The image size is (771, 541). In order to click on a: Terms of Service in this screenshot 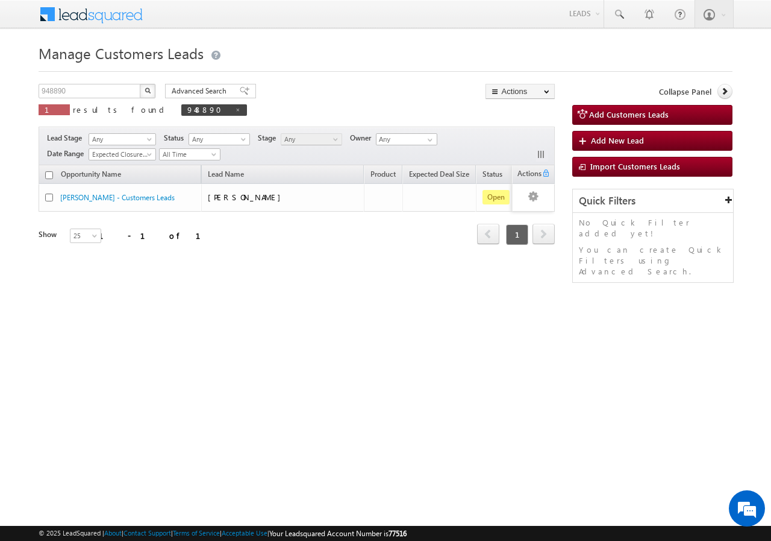, I will do `click(196, 532)`.